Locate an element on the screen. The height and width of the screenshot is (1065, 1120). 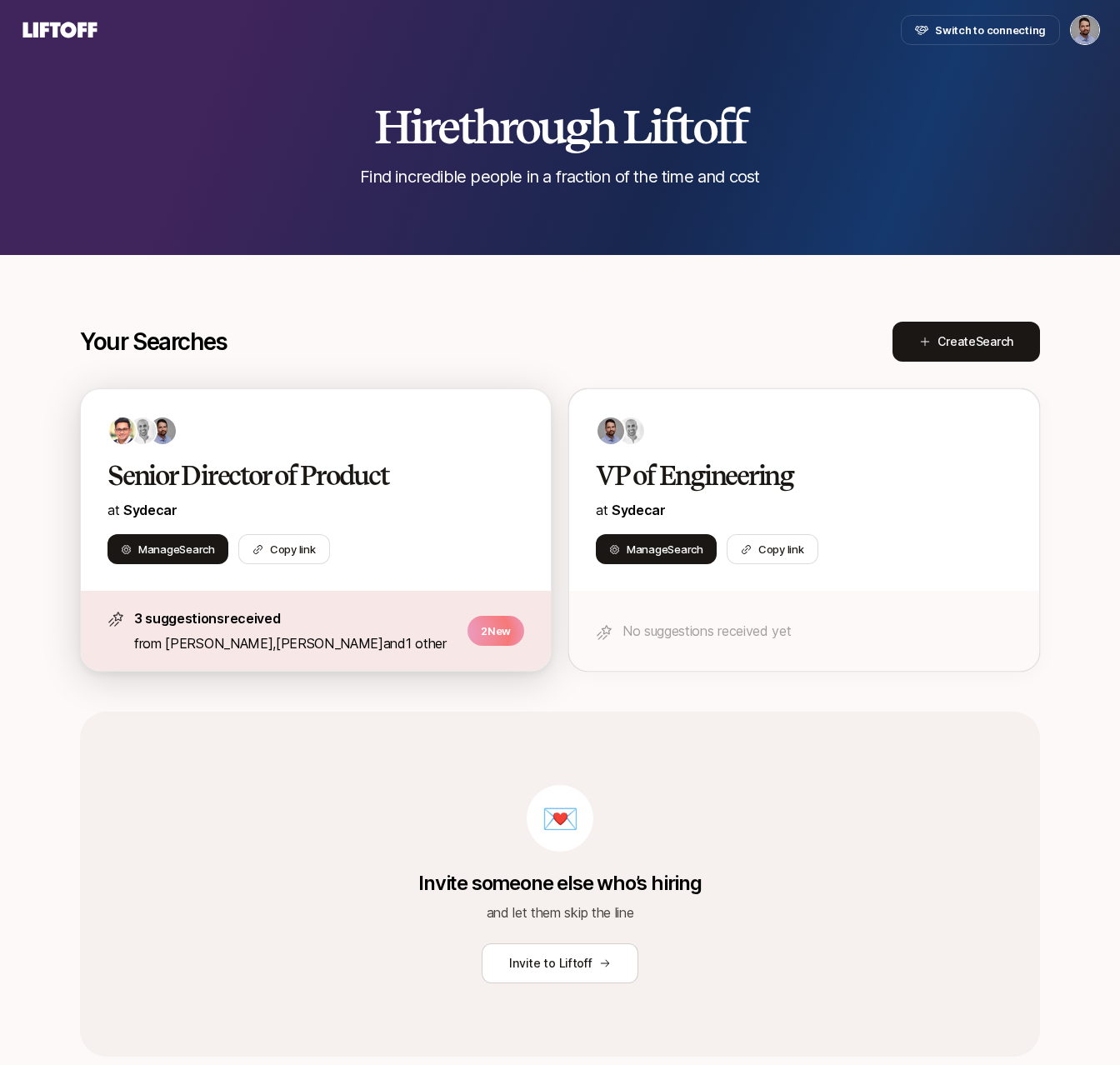
button: Adam Hill is located at coordinates (1085, 30).